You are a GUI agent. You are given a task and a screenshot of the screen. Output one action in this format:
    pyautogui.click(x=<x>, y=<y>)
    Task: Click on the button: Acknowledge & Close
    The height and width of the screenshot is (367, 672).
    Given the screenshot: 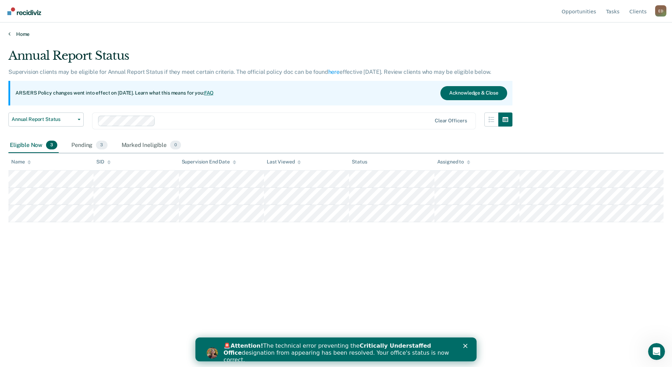 What is the action you would take?
    pyautogui.click(x=474, y=93)
    